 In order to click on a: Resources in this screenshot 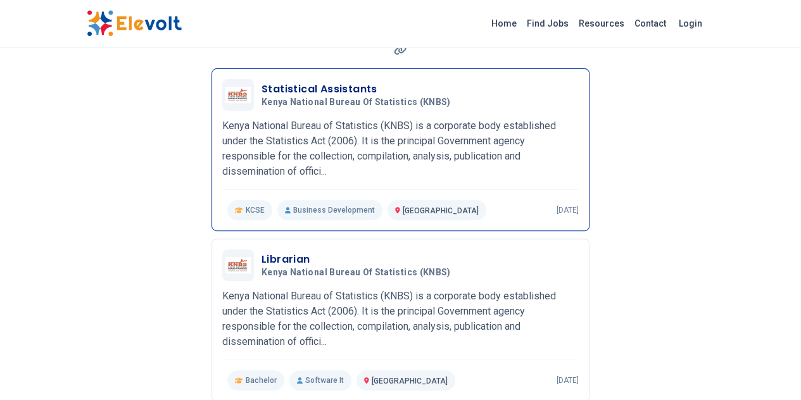, I will do `click(602, 23)`.